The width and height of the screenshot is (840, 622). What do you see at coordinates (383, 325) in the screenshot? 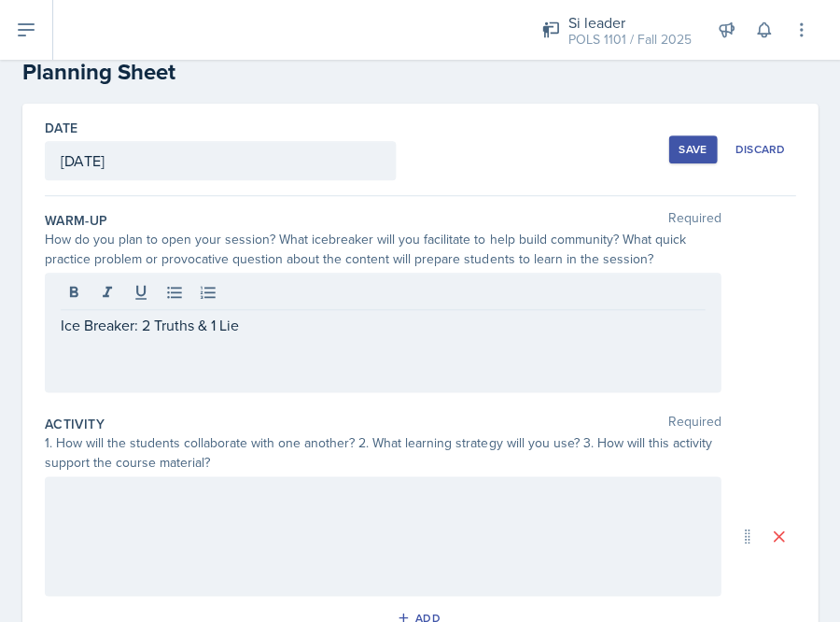
I see `p: Ice Breaker: 2 Truths & 1 Lie` at bounding box center [383, 325].